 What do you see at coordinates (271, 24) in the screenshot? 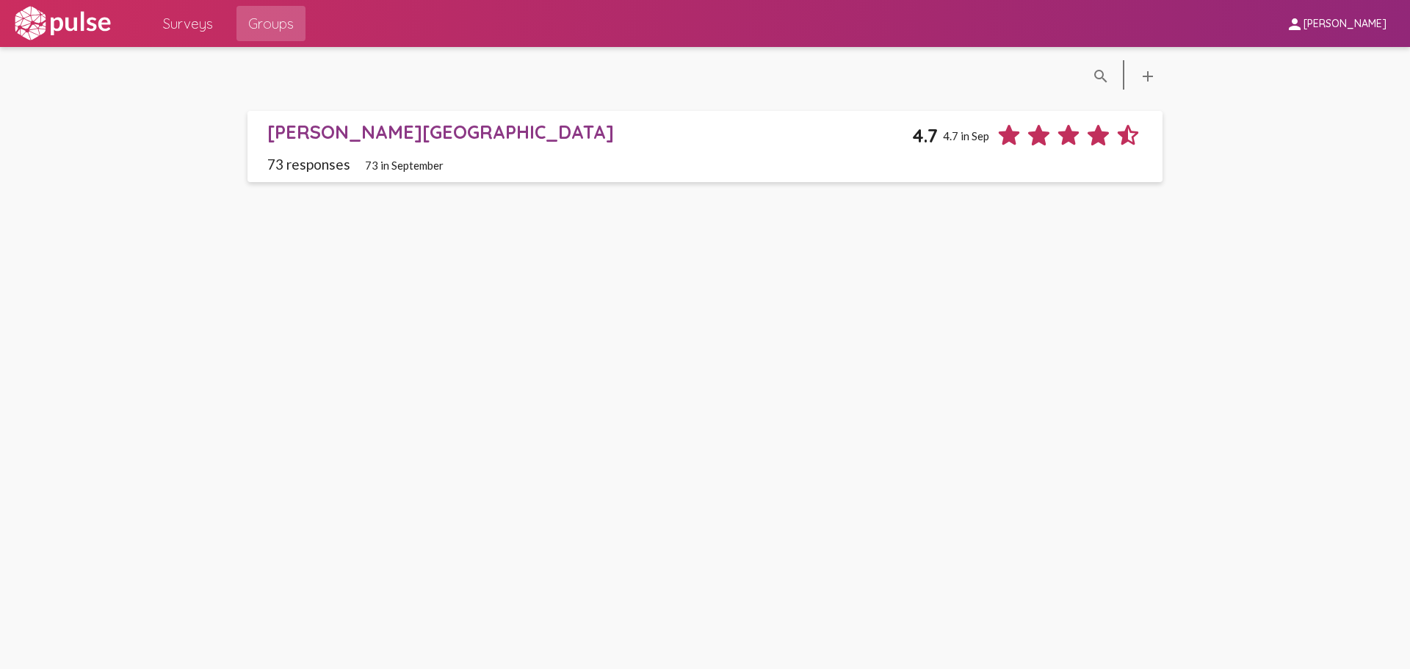
I see `span: Groups` at bounding box center [271, 24].